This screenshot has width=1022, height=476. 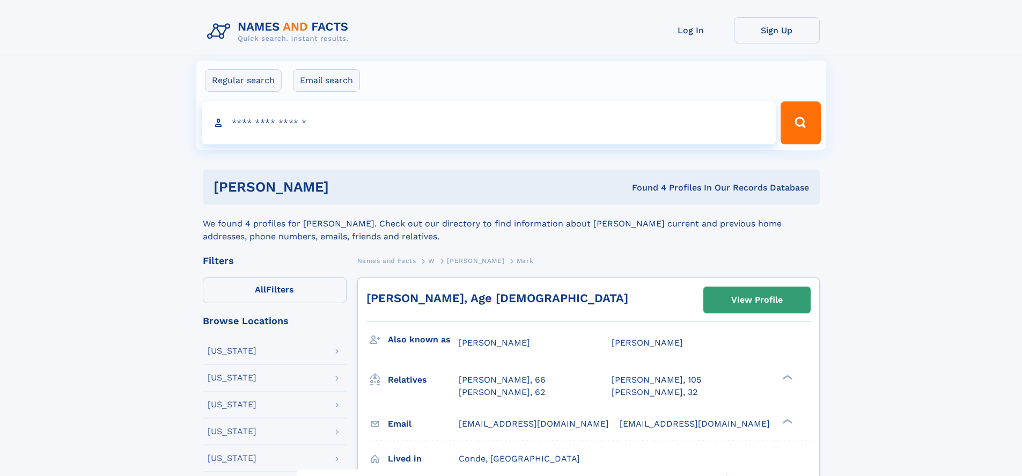 I want to click on div: Found 4 Profiles In Our Records Database, so click(x=644, y=188).